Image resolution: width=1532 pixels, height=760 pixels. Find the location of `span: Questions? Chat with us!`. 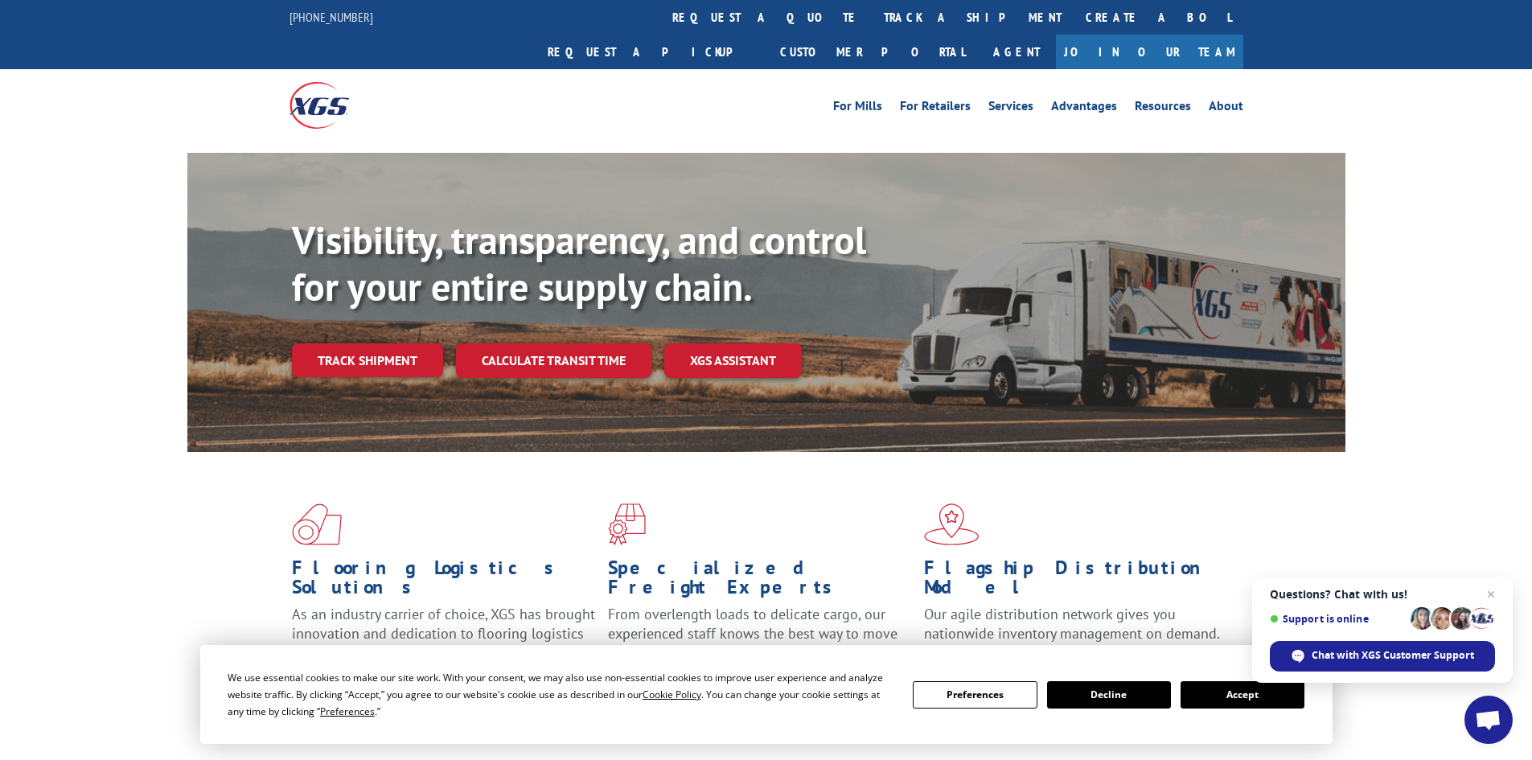

span: Questions? Chat with us! is located at coordinates (1382, 594).